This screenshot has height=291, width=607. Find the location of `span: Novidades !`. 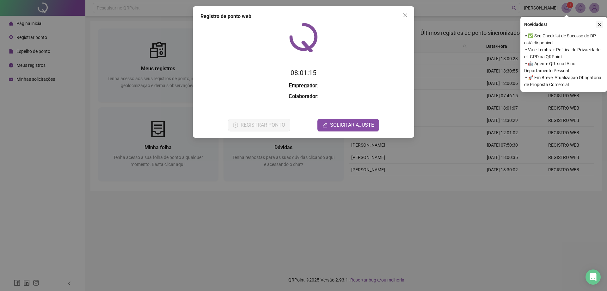

span: Novidades ! is located at coordinates (536, 24).